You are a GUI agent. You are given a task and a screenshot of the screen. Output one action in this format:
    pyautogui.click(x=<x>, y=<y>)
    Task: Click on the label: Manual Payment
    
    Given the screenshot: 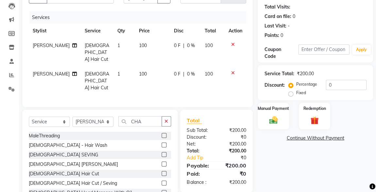 What is the action you would take?
    pyautogui.click(x=273, y=109)
    